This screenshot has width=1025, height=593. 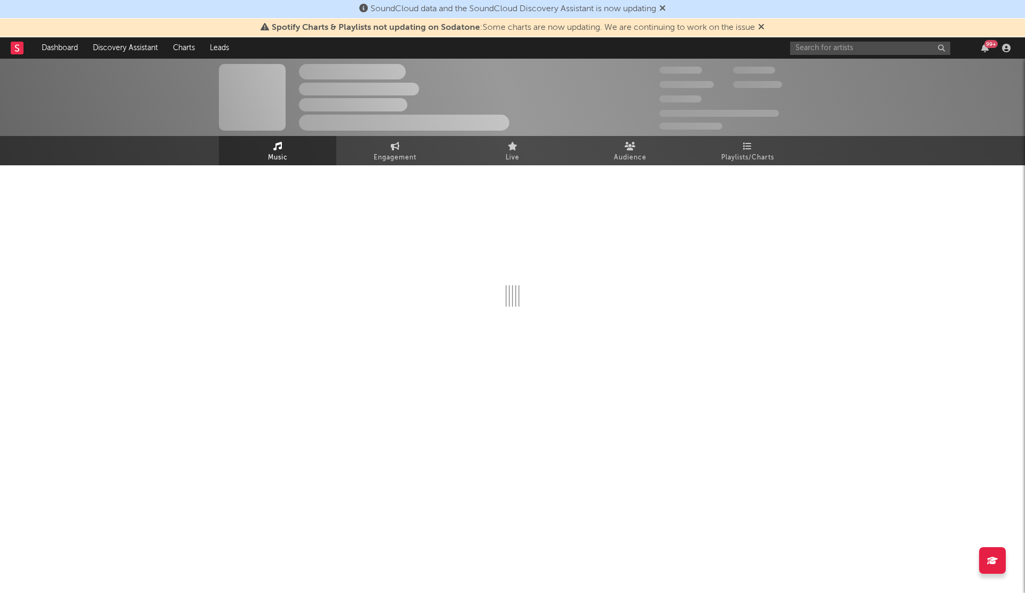 I want to click on span: Playlists/Charts, so click(x=747, y=158).